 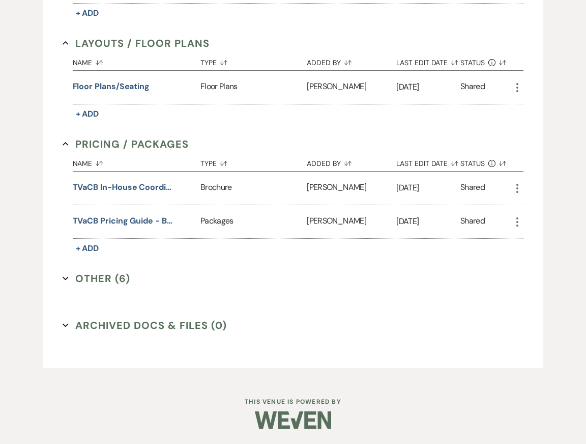 I want to click on button: Floor Plans/Seating, so click(x=111, y=87).